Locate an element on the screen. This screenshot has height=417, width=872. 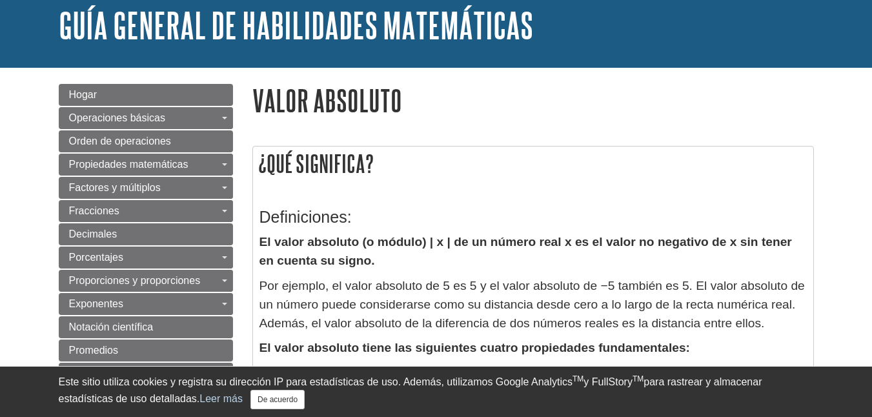
a: Conceptos básicos de ecuaciones is located at coordinates (146, 381).